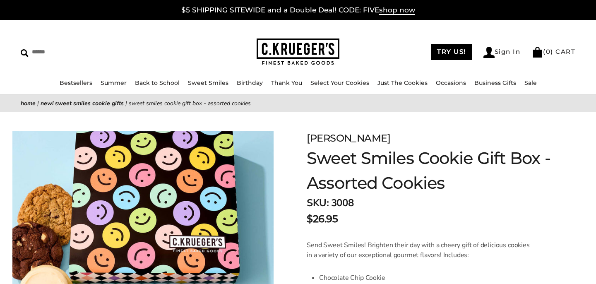 The image size is (596, 284). I want to click on strong: SKU:, so click(317, 203).